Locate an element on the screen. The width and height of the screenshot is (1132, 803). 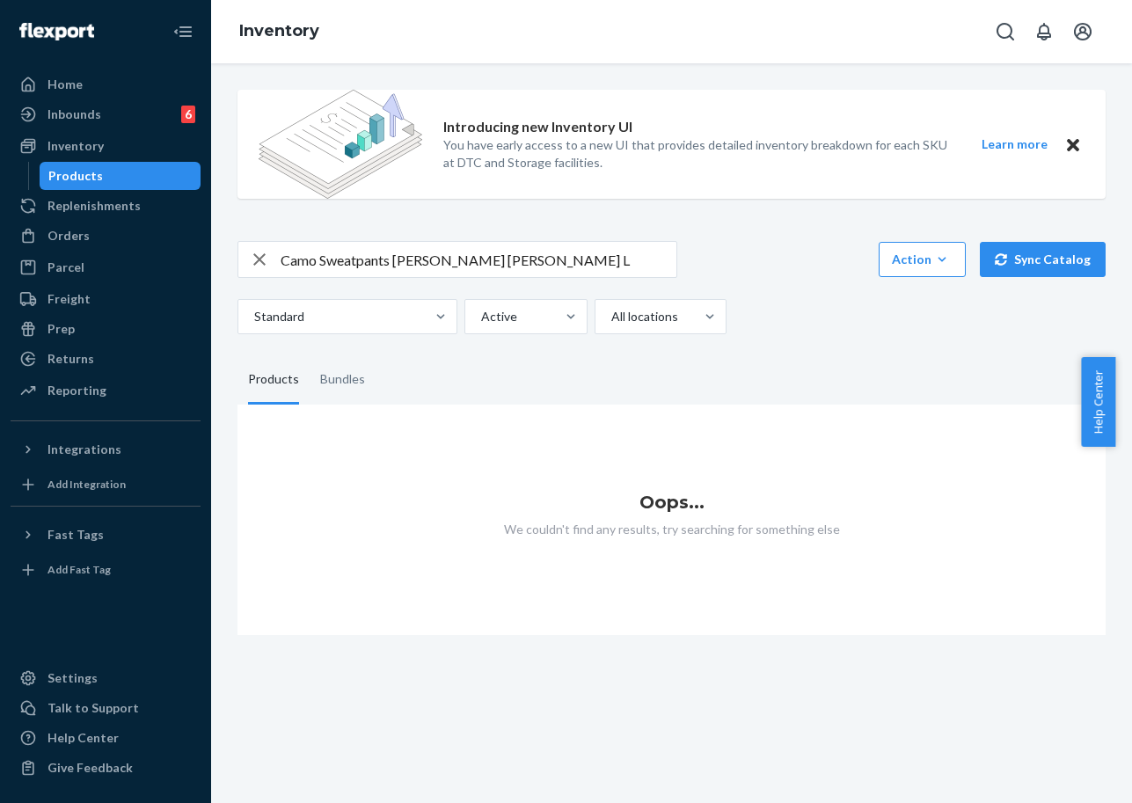
input: Search inventory by name or sku is located at coordinates (478, 259).